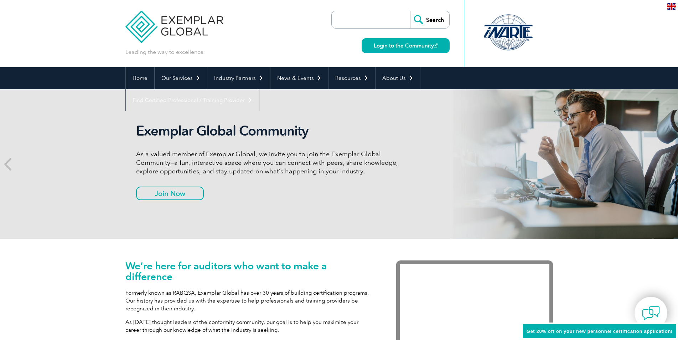  I want to click on p: Leading the way to excellence, so click(164, 52).